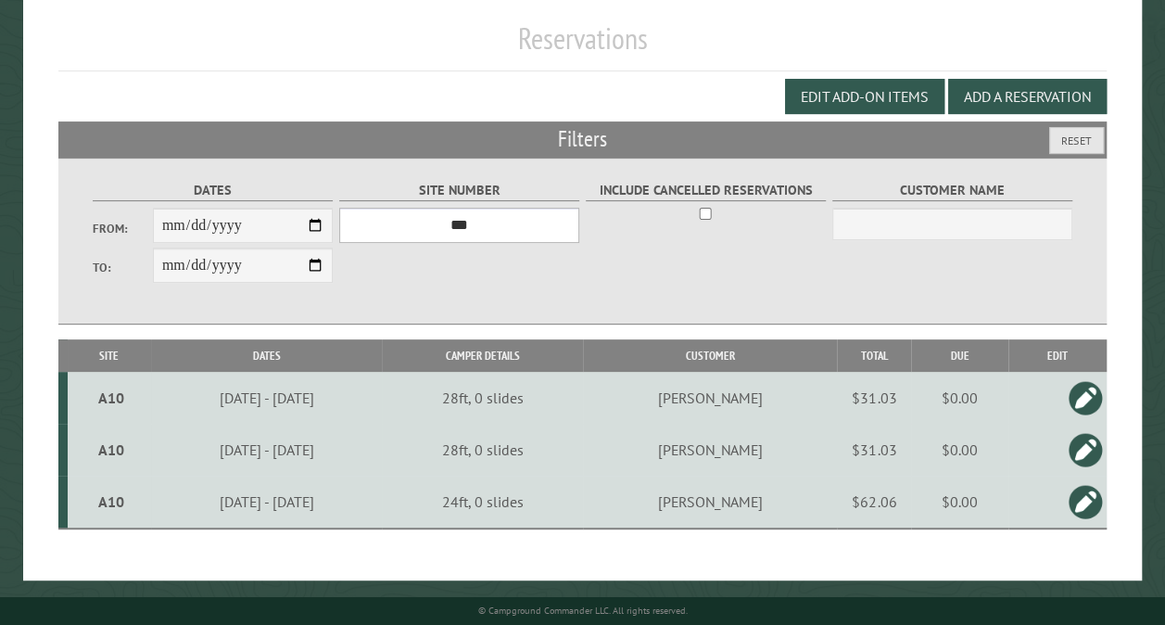 This screenshot has width=1165, height=625. What do you see at coordinates (582, 45) in the screenshot?
I see `h1: Reservations` at bounding box center [582, 45].